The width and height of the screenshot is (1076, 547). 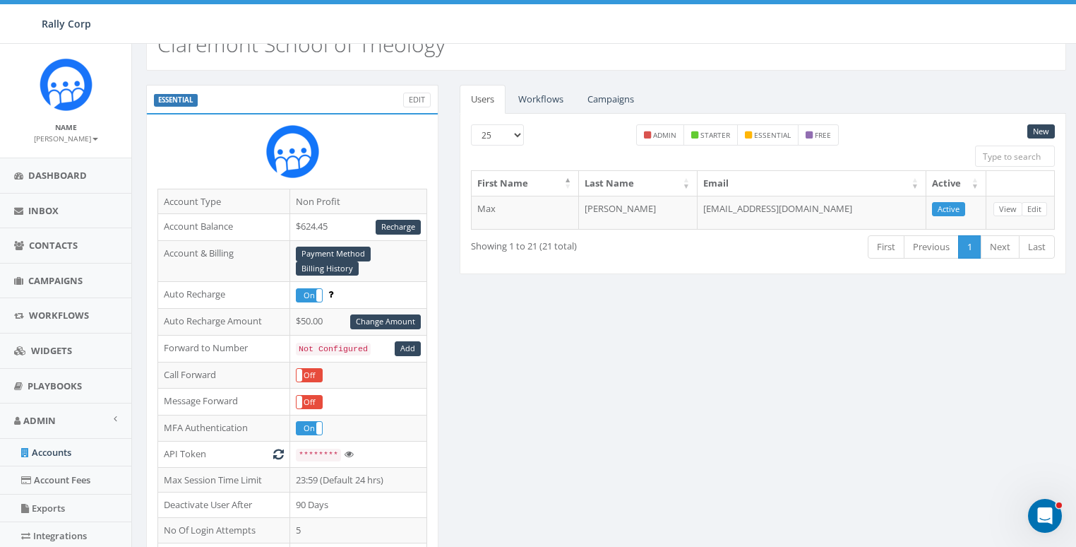 I want to click on td: Account & Billing, so click(x=224, y=261).